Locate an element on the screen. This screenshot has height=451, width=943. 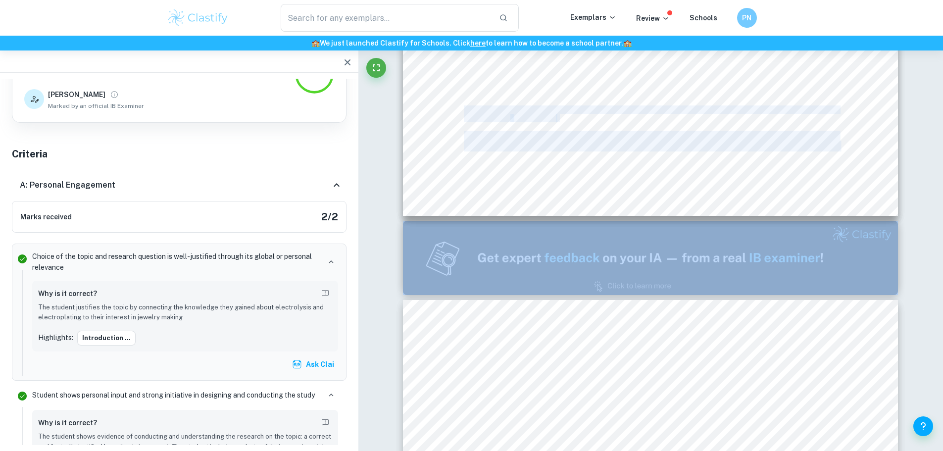
p: Review is located at coordinates (653, 18).